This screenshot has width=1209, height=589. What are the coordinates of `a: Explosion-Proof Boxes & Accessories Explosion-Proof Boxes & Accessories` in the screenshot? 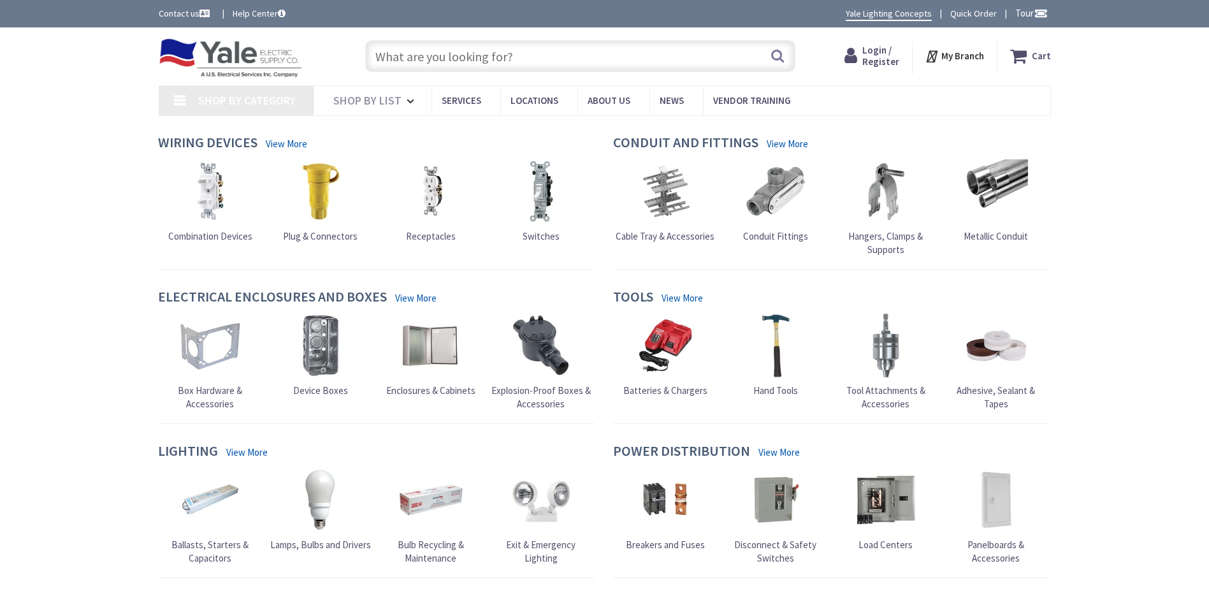 It's located at (541, 362).